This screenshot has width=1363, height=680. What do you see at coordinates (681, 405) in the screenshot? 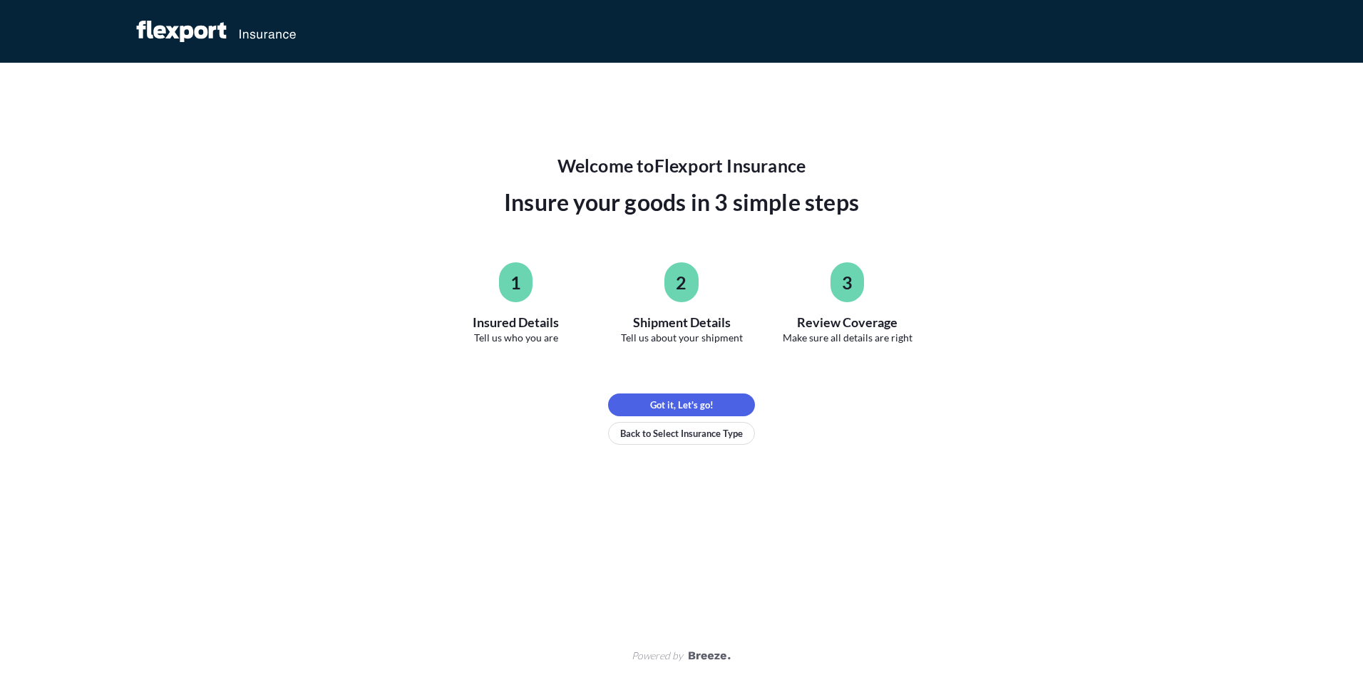
I see `button: Got it, Let's go!` at bounding box center [681, 405].